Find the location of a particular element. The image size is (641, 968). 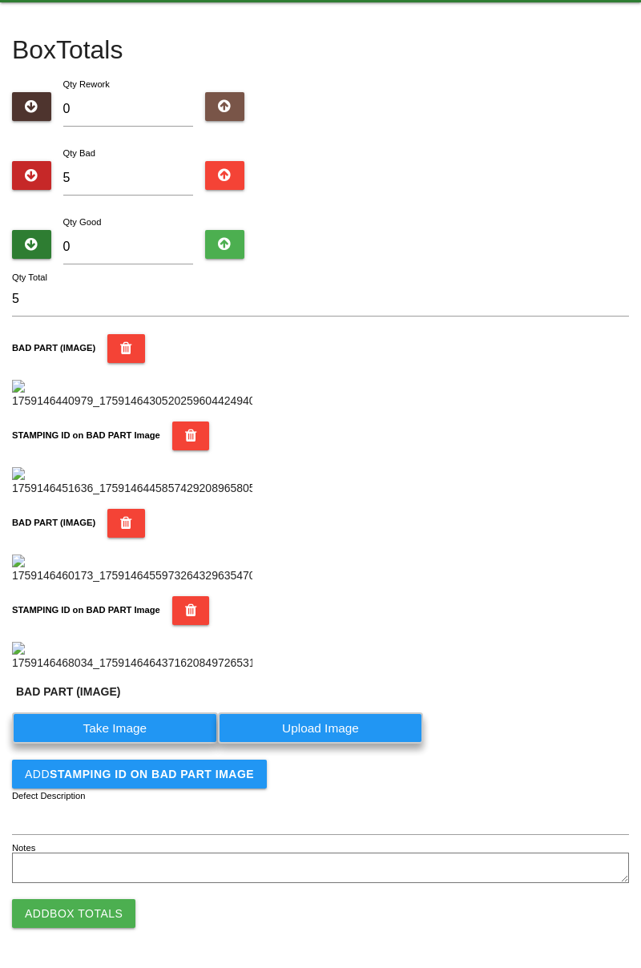

label: Defect Description is located at coordinates (49, 795).